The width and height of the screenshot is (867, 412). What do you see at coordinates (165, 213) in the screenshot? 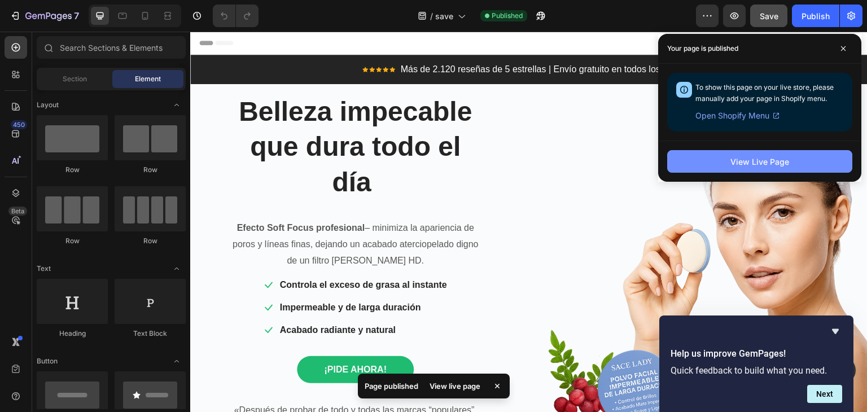
I see `p: – minimiza la apariencia de poros y líneas finas, dejando un acabado aterciopelado digno de un fi...` at bounding box center [165, 213].